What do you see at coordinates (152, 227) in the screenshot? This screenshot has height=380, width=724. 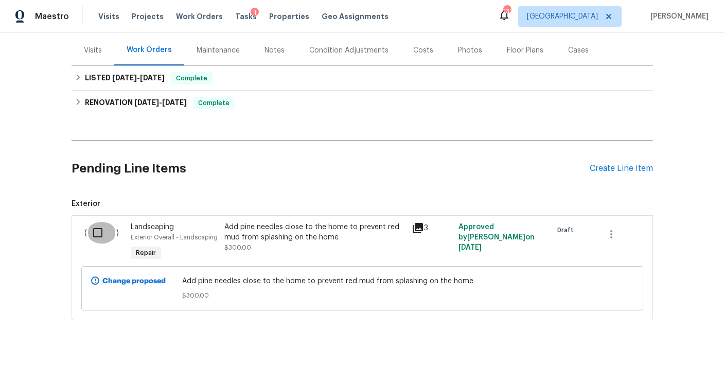 I see `span: Landscaping` at bounding box center [152, 227].